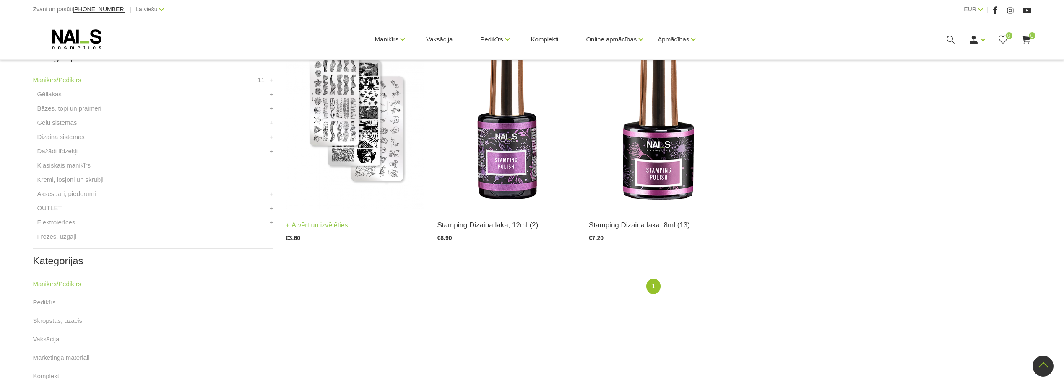  I want to click on a: OUTLET, so click(49, 208).